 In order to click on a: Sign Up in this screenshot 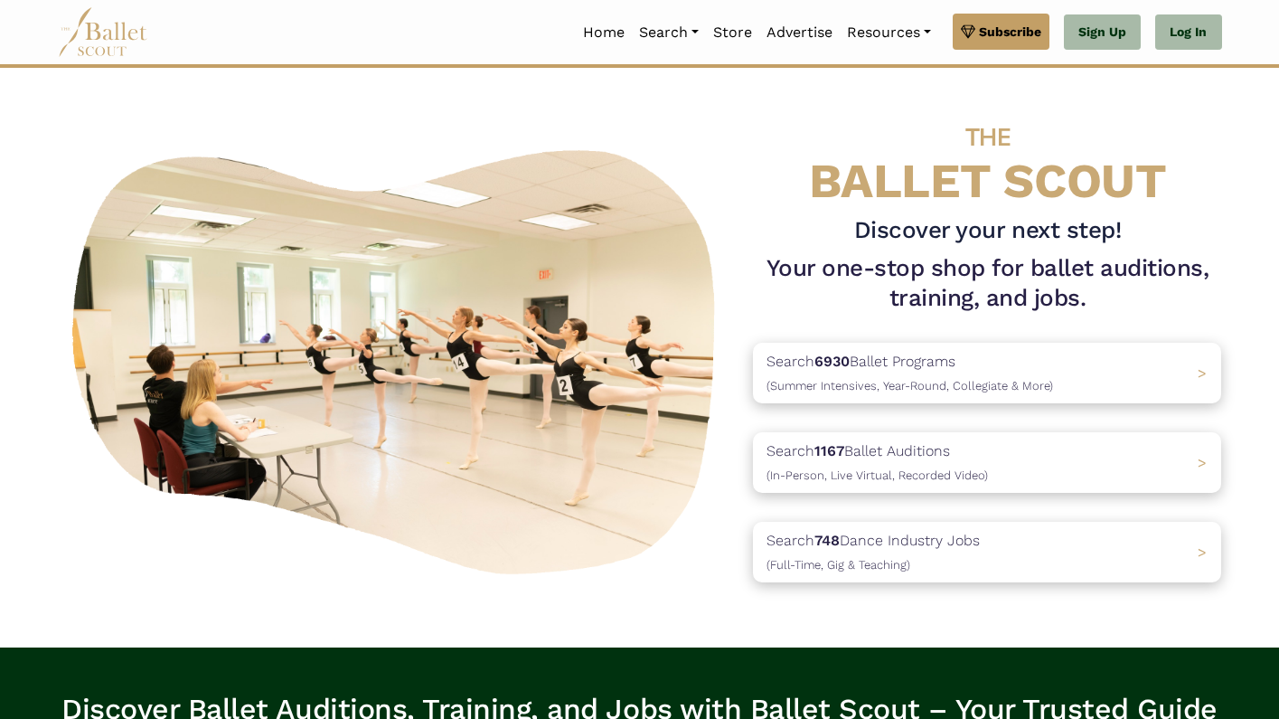, I will do `click(1102, 33)`.